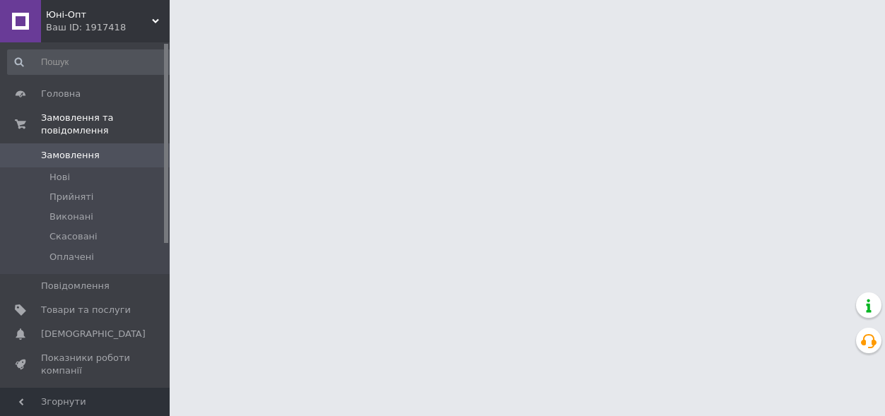 This screenshot has width=885, height=416. I want to click on span: Показники роботи компанії, so click(86, 365).